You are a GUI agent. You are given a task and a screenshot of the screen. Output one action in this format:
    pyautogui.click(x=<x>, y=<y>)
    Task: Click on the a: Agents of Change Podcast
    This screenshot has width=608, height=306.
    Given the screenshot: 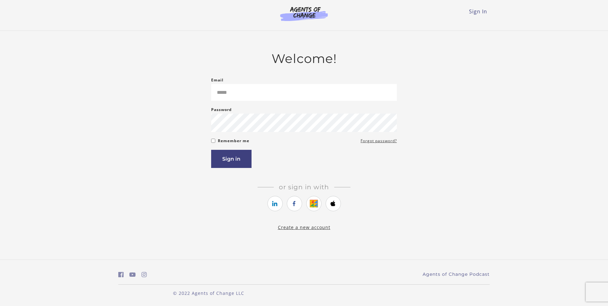 What is the action you would take?
    pyautogui.click(x=456, y=274)
    